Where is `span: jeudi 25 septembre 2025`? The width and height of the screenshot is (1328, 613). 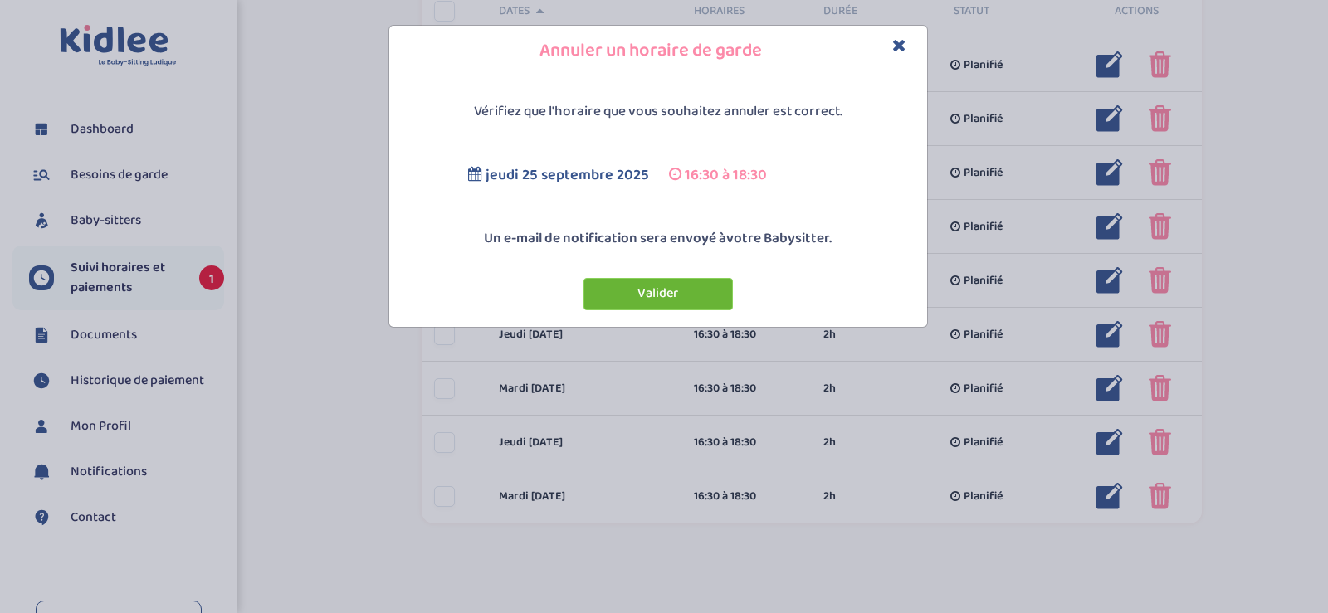 span: jeudi 25 septembre 2025 is located at coordinates (567, 175).